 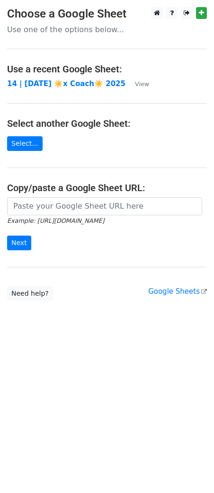 I want to click on small: View, so click(x=142, y=84).